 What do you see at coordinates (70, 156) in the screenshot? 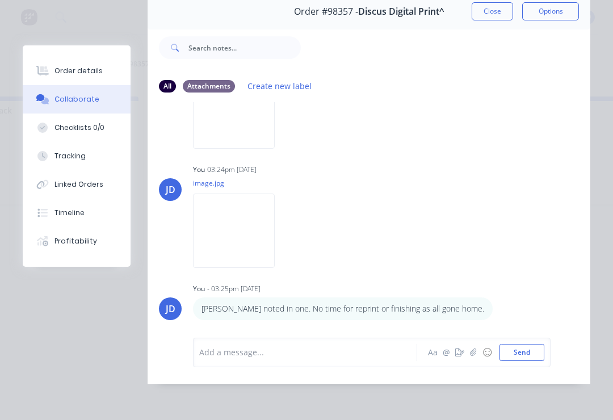
I see `div: Tracking` at bounding box center [70, 156].